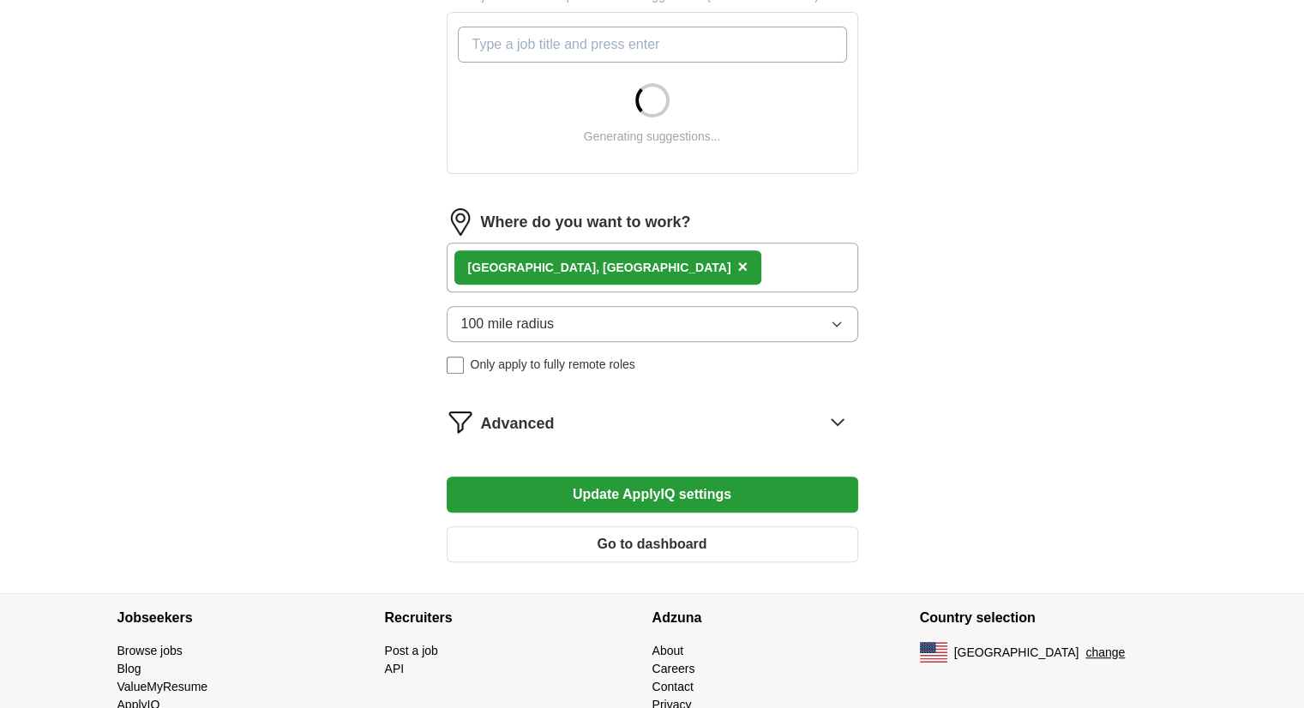 This screenshot has height=708, width=1304. What do you see at coordinates (652, 495) in the screenshot?
I see `button: Update ApplyIQ settings` at bounding box center [652, 495].